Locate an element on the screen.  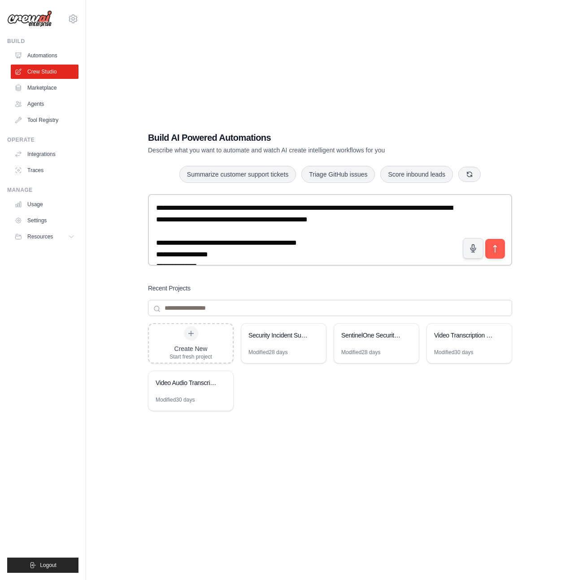
a: Crew Studio is located at coordinates (44, 72).